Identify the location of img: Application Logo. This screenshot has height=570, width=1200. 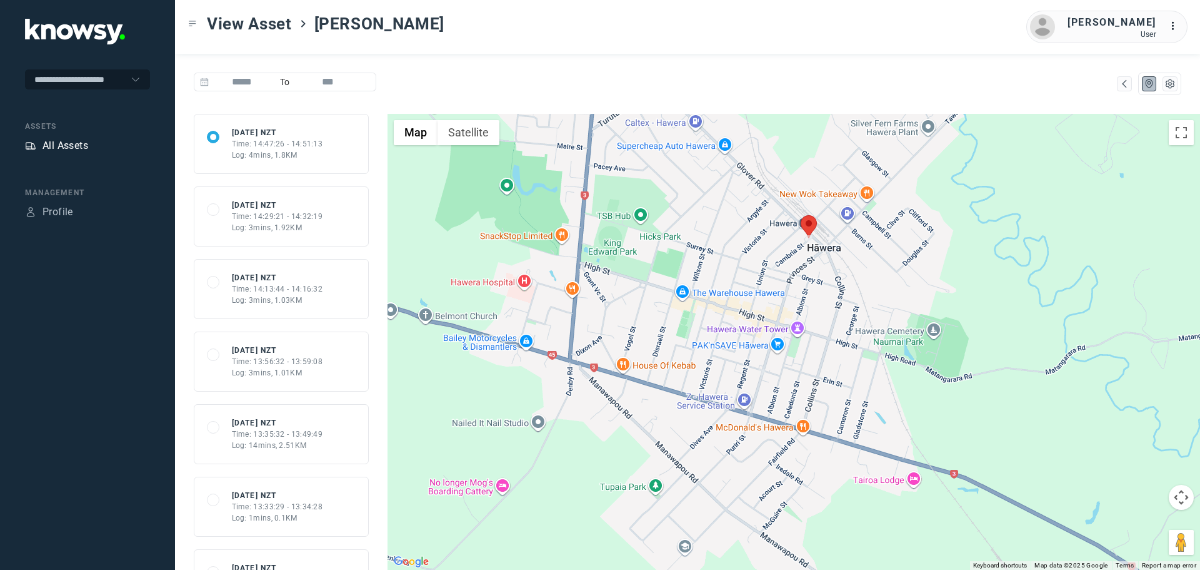
(75, 31).